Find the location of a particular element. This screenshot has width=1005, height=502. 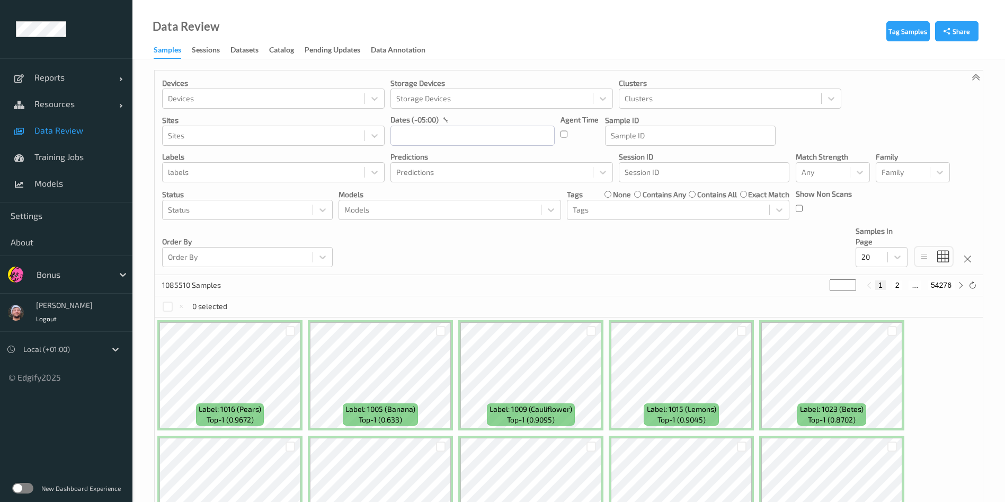

p: Predictions is located at coordinates (502, 157).